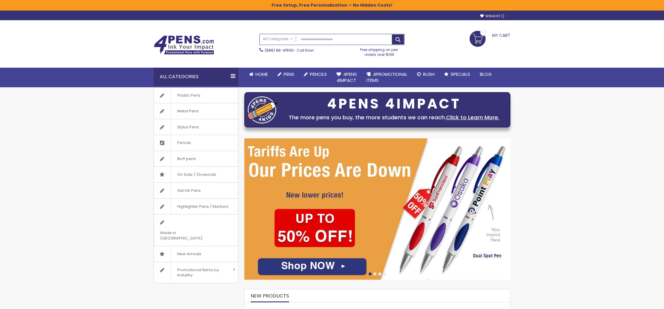 Image resolution: width=664 pixels, height=309 pixels. Describe the element at coordinates (347, 77) in the screenshot. I see `a: 4Pens4impact` at that location.